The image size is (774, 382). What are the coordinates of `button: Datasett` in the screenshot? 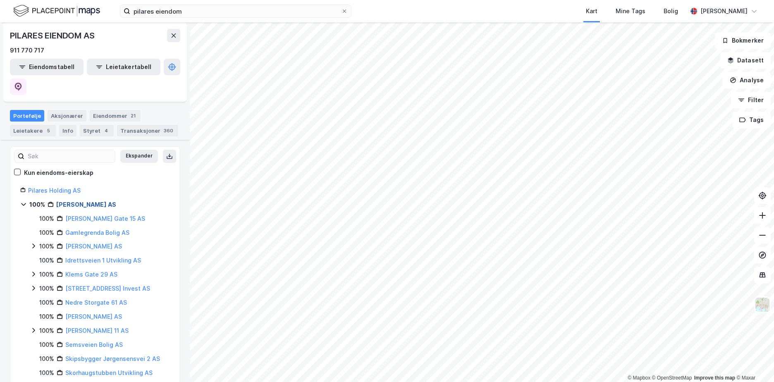 It's located at (745, 60).